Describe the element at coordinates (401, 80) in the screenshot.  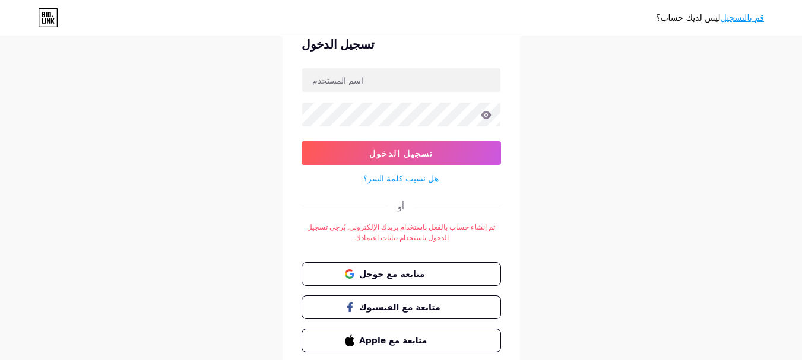
I see `input: اسم المستخدم` at that location.